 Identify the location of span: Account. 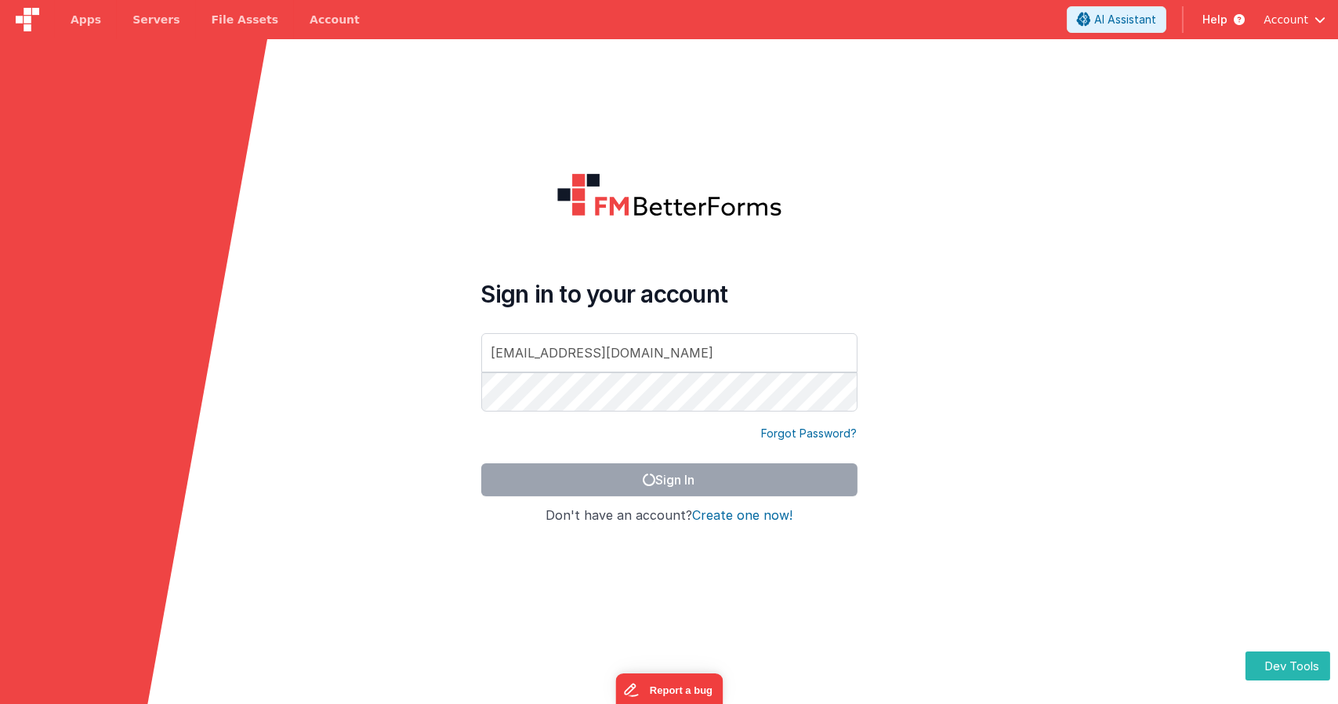
(1286, 20).